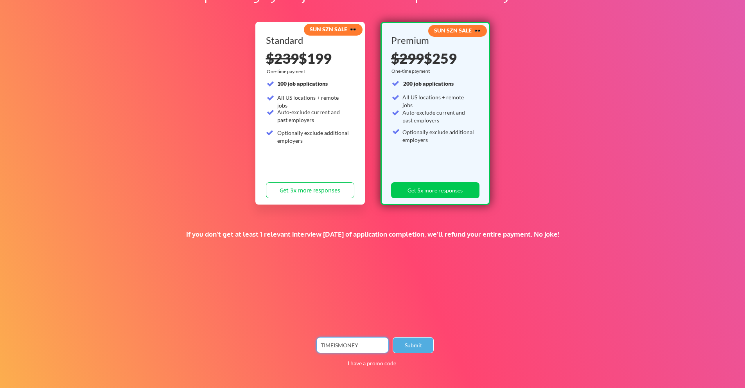 The width and height of the screenshot is (745, 388). What do you see at coordinates (309, 40) in the screenshot?
I see `div: Standard` at bounding box center [309, 40].